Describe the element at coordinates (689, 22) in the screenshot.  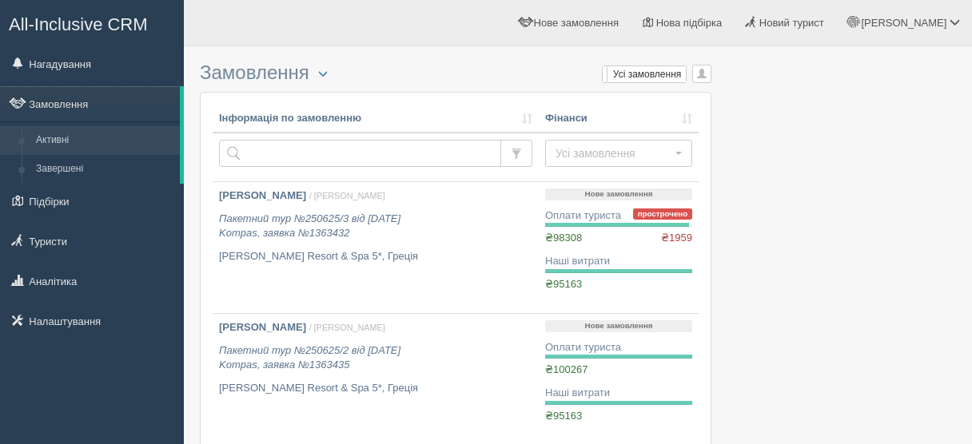
I see `span: Нова підбірка` at that location.